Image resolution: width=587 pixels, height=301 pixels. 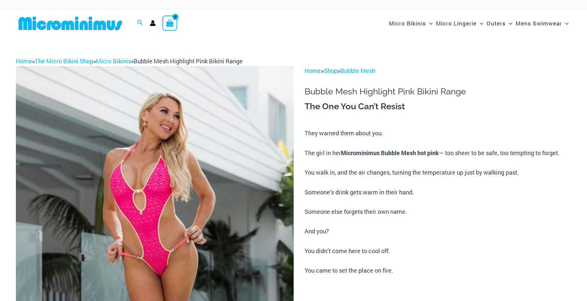 What do you see at coordinates (188, 61) in the screenshot?
I see `span: Bubble Mesh Highlight Pink Bikini Range` at bounding box center [188, 61].